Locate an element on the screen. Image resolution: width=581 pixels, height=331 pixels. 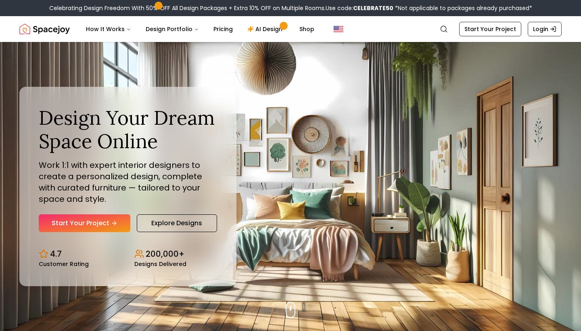
a: Login is located at coordinates (545, 29).